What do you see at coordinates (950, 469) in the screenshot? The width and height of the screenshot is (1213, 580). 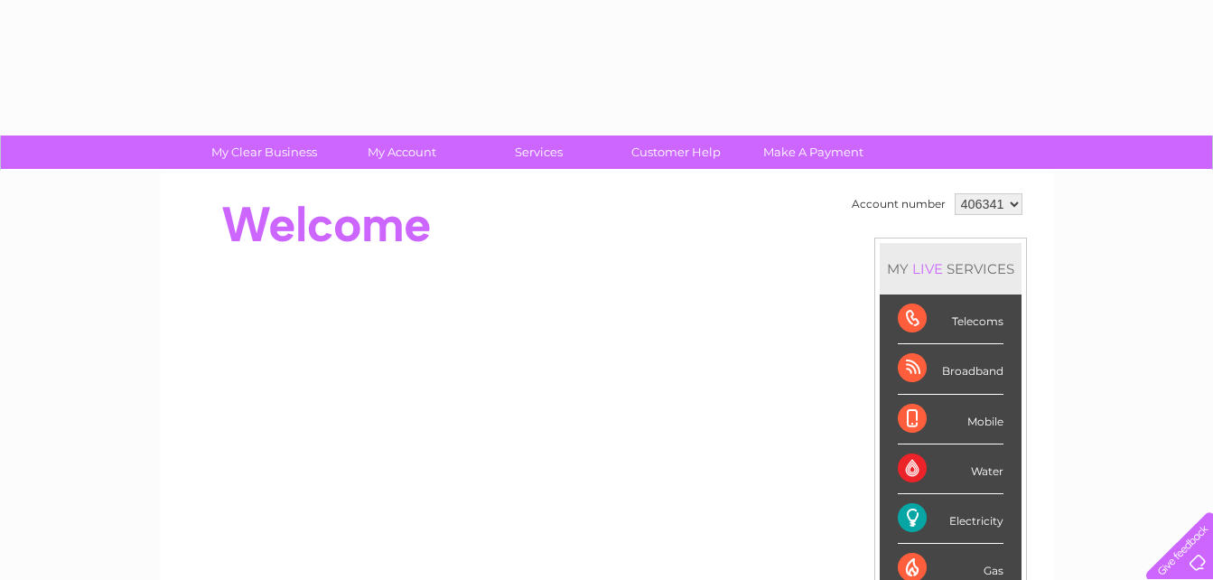 I see `div: Water` at bounding box center [950, 469].